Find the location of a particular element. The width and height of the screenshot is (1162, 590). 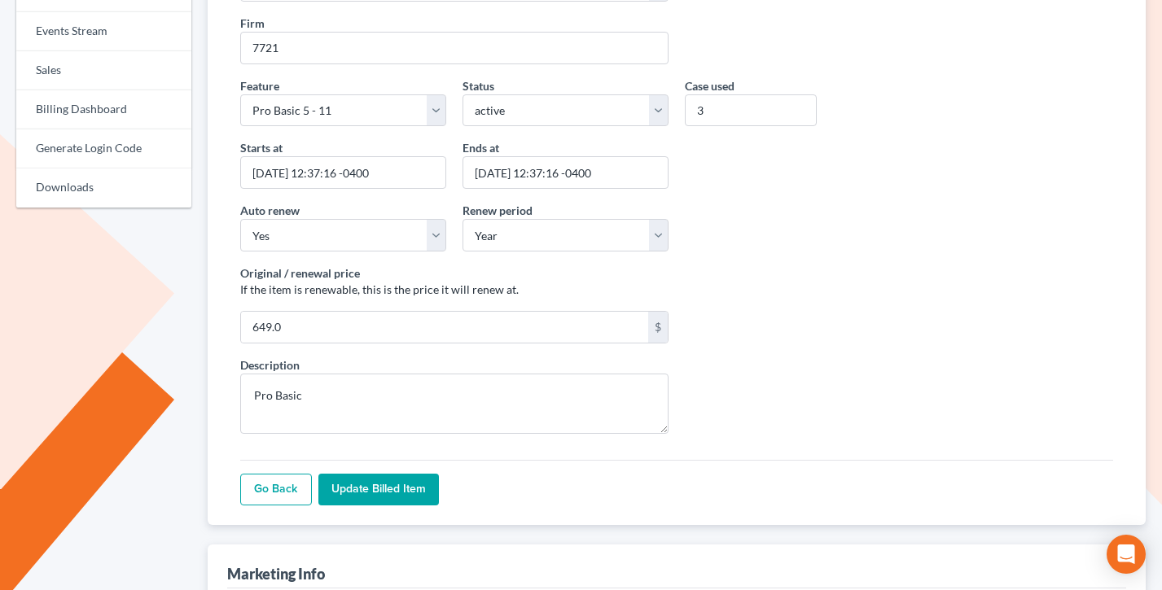

textarea: Pro Basic is located at coordinates (454, 404).